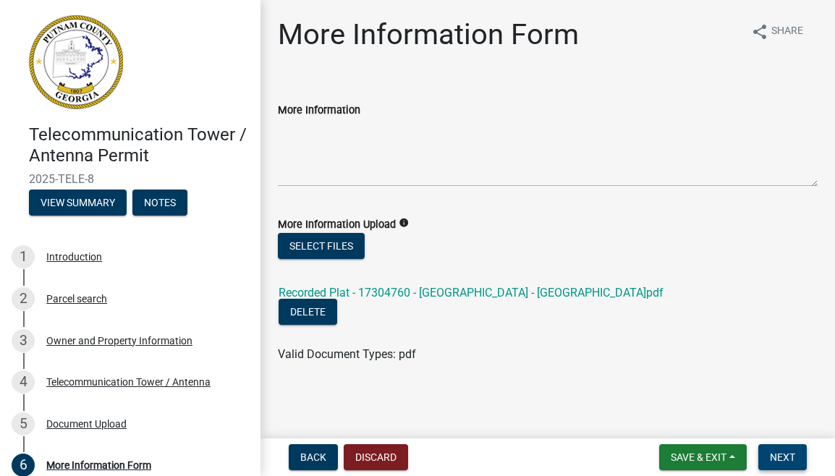  I want to click on wm-modal-confirm: Notes, so click(160, 203).